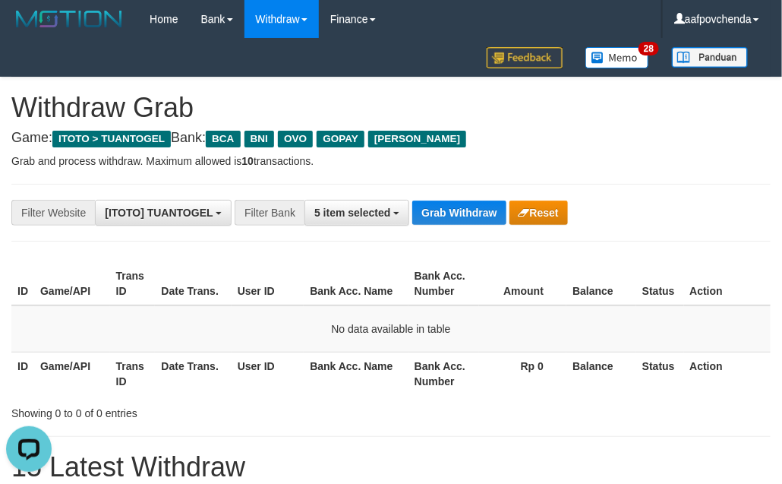 This screenshot has height=484, width=782. I want to click on p: Grab and process withdraw. Maximum allowed is transactions., so click(391, 161).